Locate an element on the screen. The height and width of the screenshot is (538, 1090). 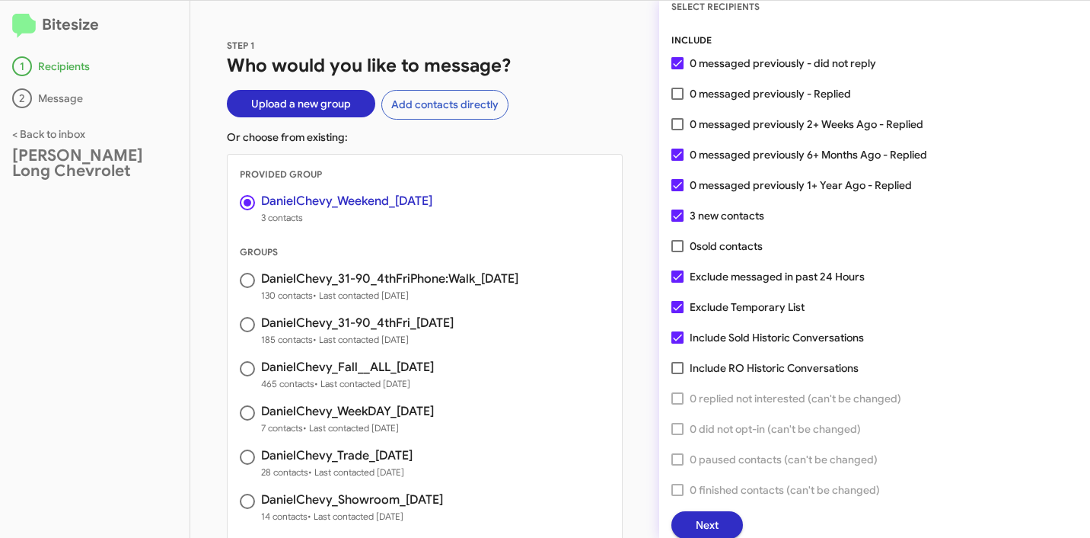
div: 1 is located at coordinates (22, 66).